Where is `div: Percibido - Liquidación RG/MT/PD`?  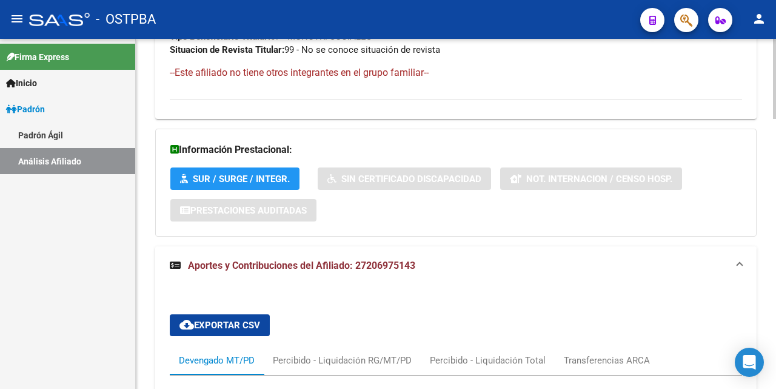
div: Percibido - Liquidación RG/MT/PD is located at coordinates (342, 360).